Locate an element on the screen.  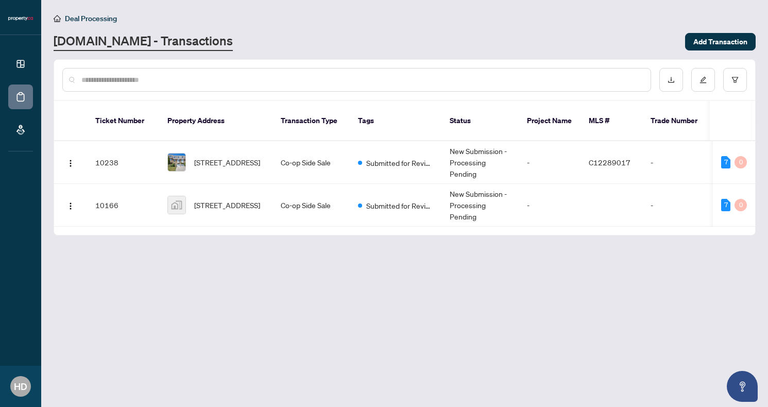
th: Ticket Number is located at coordinates (123, 121).